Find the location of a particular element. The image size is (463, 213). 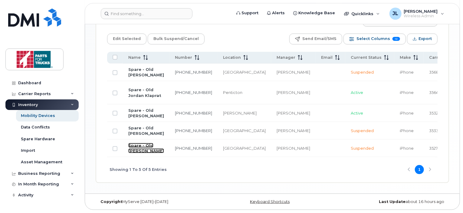

a: Support is located at coordinates (247, 13).